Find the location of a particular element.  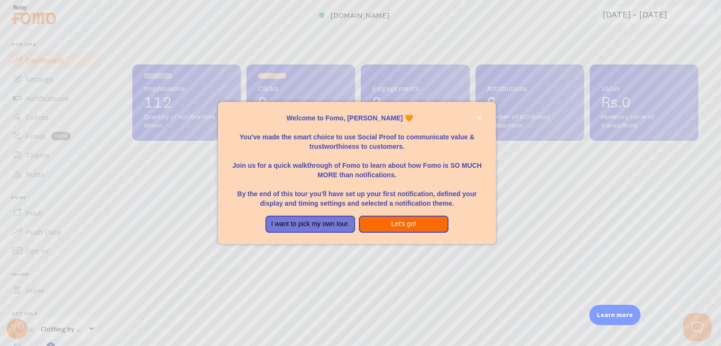

p: Learn more is located at coordinates (615, 315).